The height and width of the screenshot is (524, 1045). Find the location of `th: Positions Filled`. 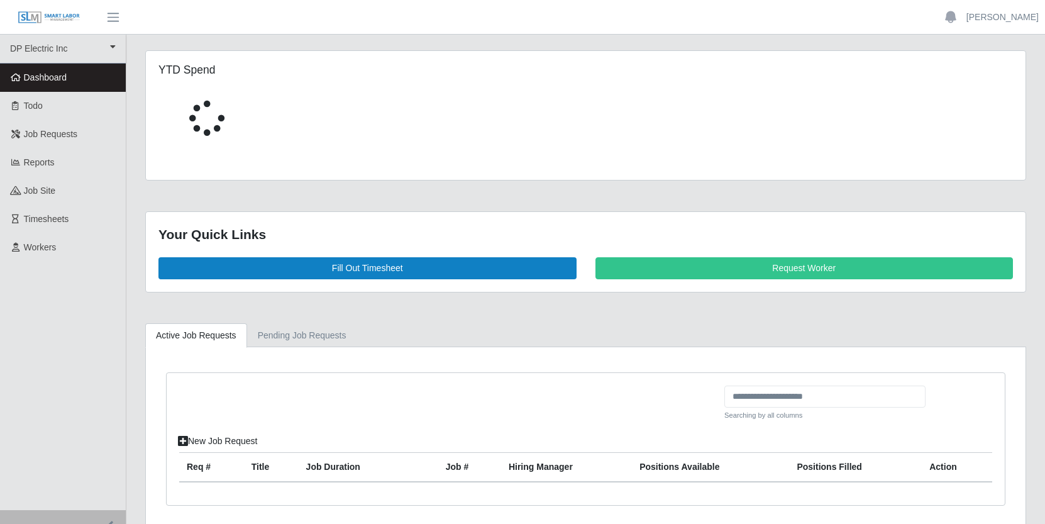

th: Positions Filled is located at coordinates (855, 467).